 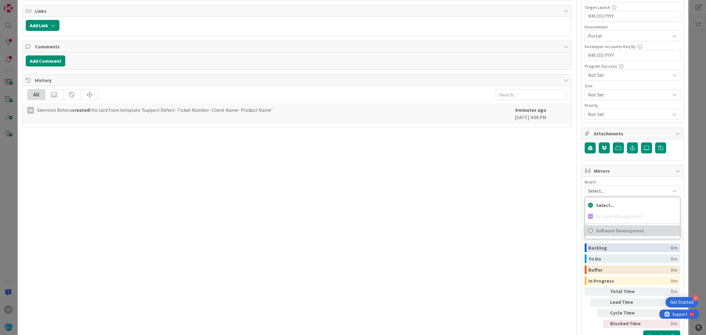 What do you see at coordinates (630, 281) in the screenshot?
I see `div: In Progress` at bounding box center [630, 281].